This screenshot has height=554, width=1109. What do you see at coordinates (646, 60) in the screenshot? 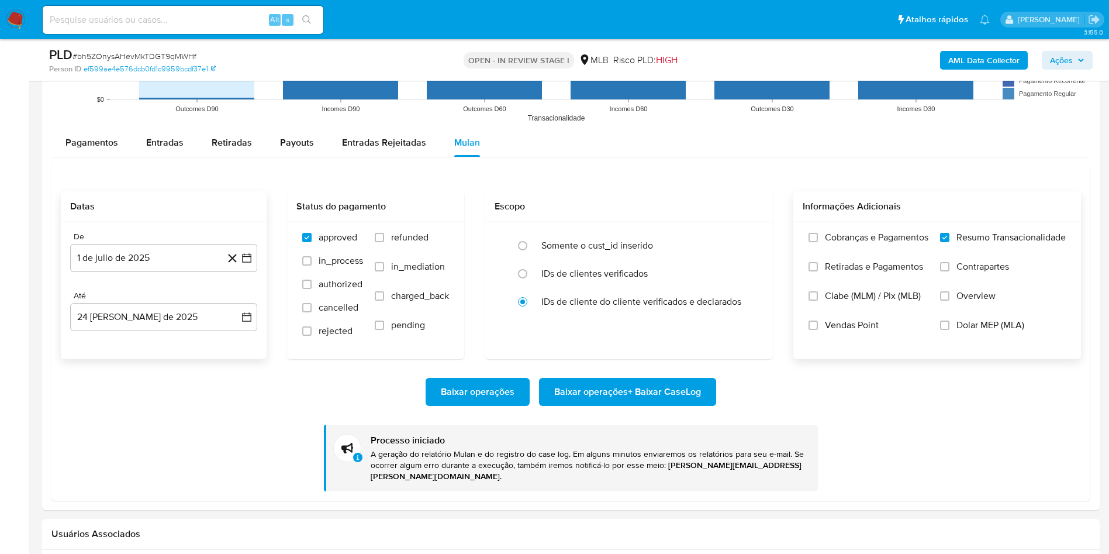
I see `span: Risco PLD:` at bounding box center [646, 60].